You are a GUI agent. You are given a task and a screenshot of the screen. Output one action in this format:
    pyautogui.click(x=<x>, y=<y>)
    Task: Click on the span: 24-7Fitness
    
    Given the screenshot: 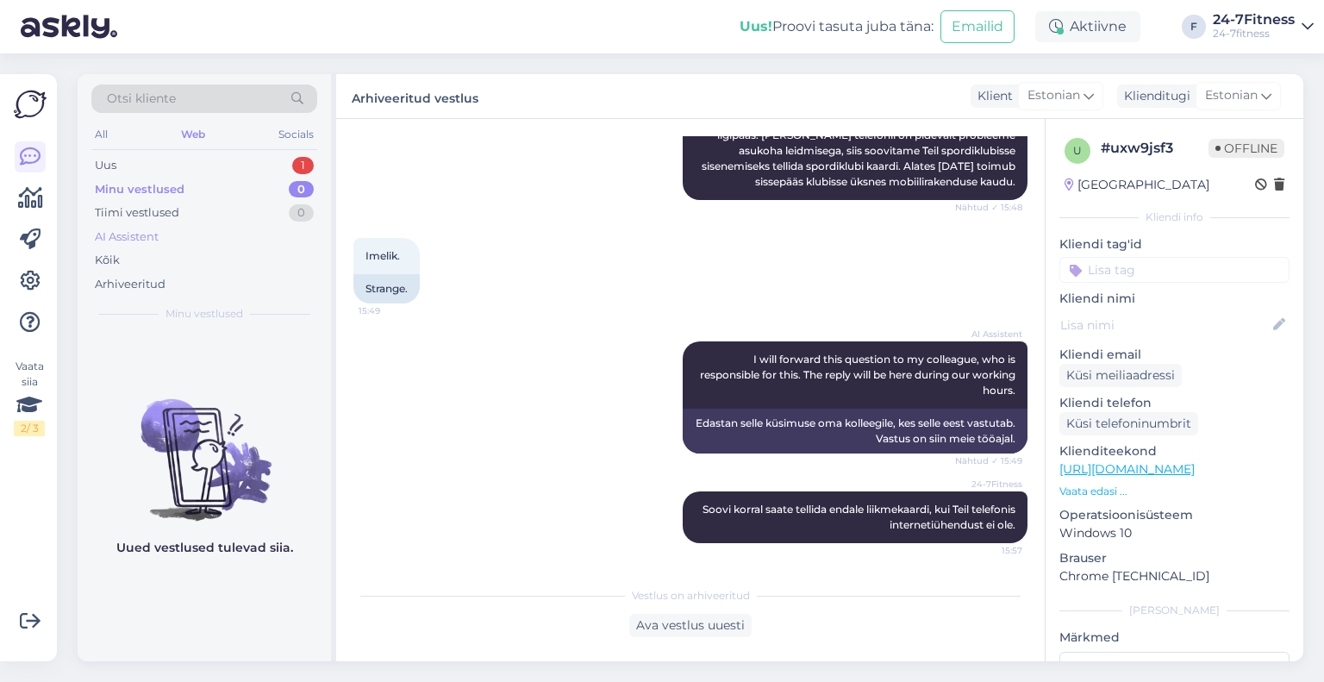 What is the action you would take?
    pyautogui.click(x=990, y=484)
    